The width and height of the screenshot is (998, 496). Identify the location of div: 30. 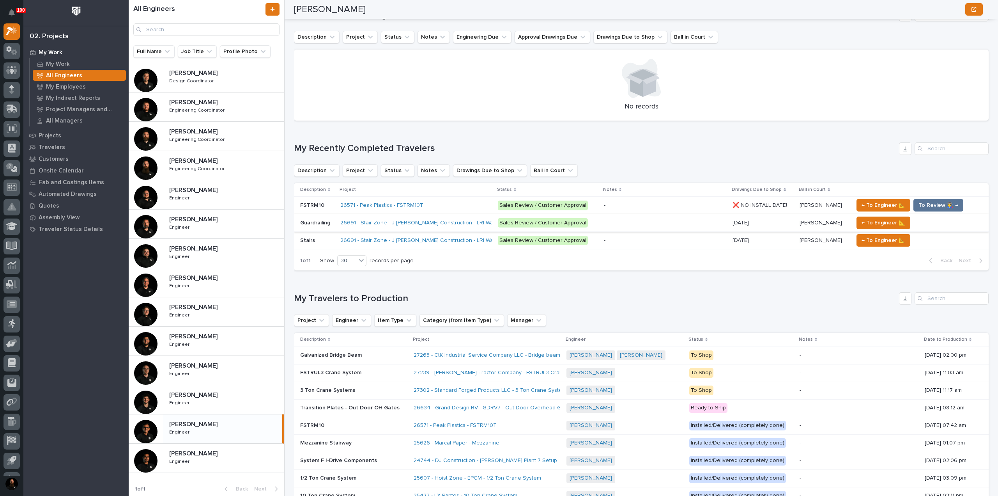
(347, 261).